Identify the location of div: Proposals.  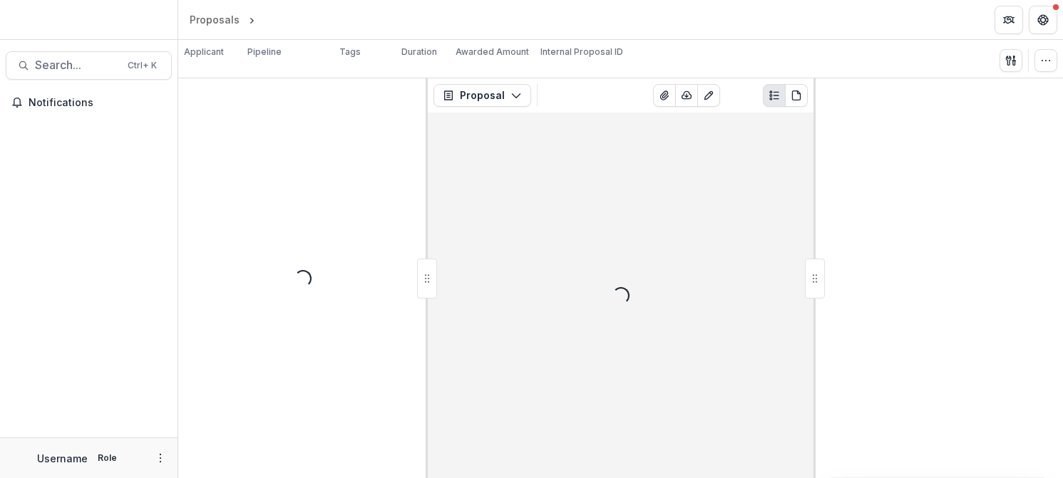
(215, 19).